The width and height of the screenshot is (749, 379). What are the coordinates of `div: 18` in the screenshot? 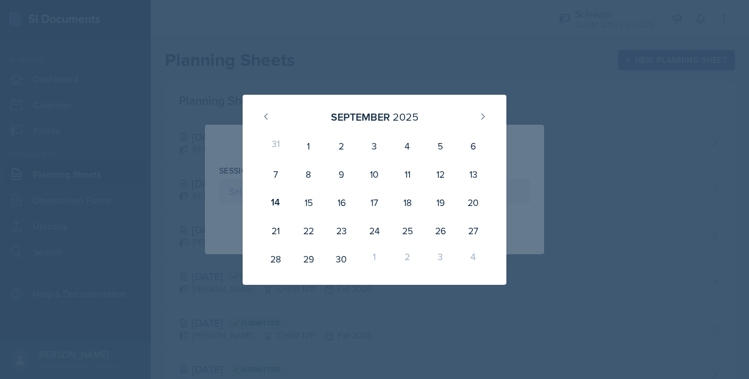 It's located at (408, 203).